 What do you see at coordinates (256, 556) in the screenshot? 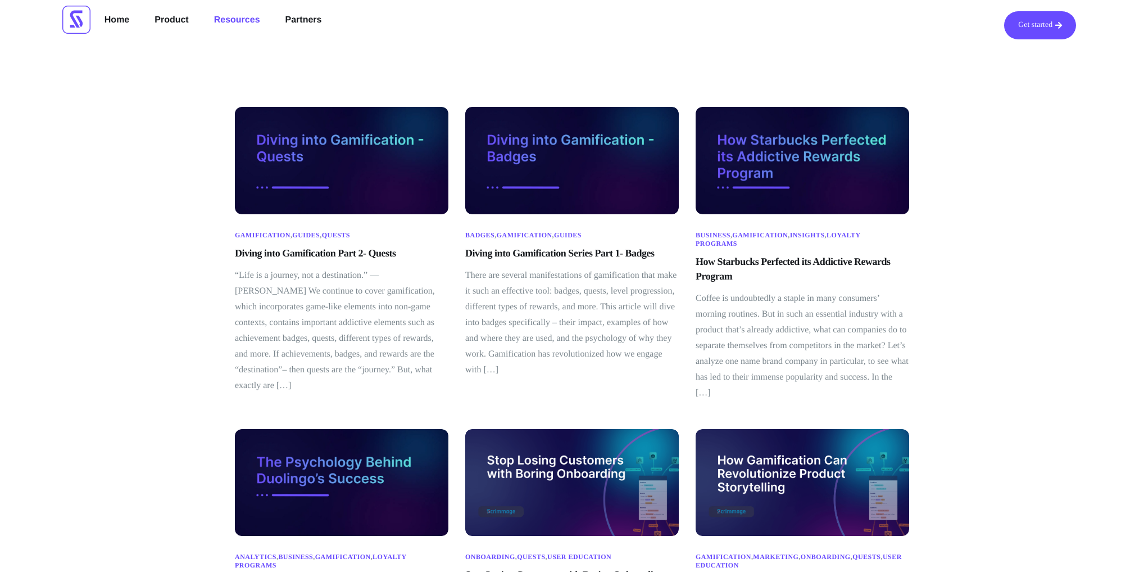
I see `a: Analytics` at bounding box center [256, 556].